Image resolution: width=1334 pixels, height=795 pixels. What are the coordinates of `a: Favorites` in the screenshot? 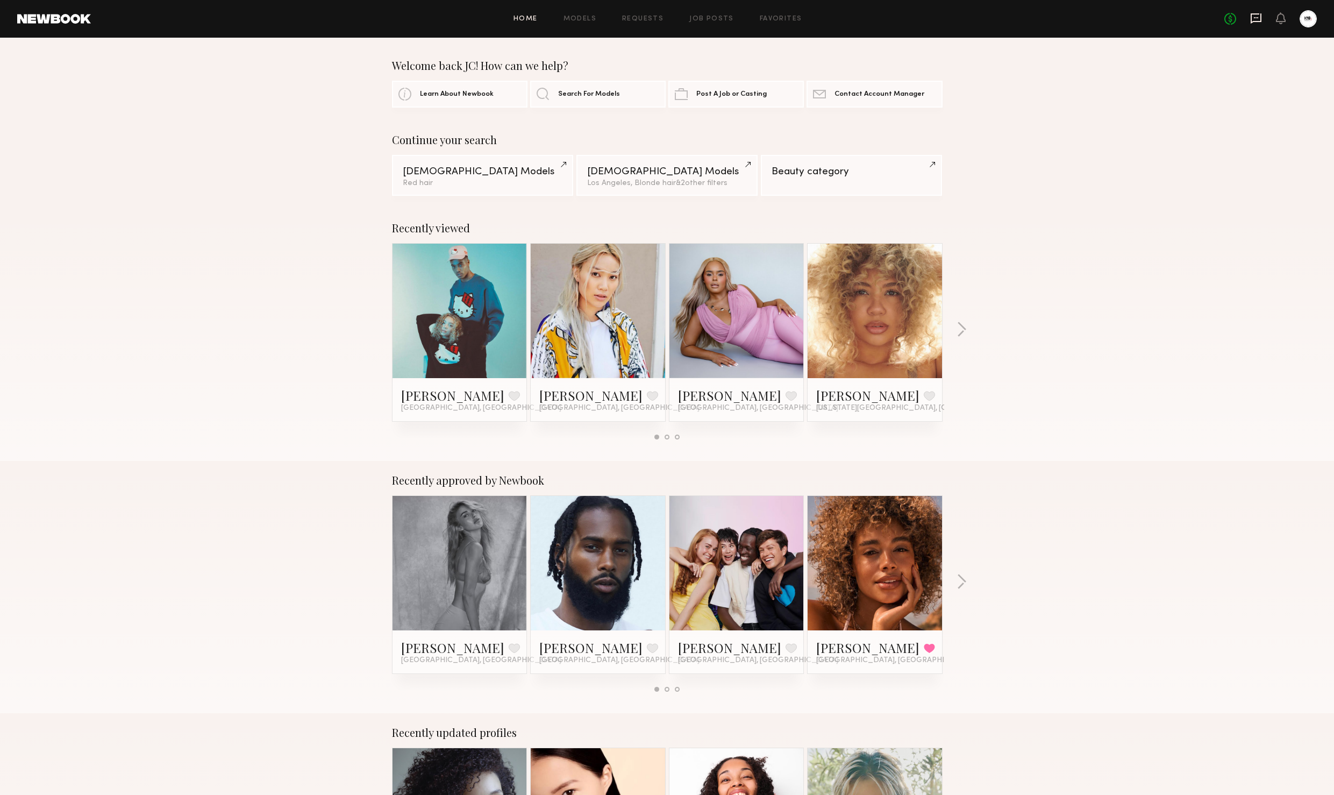 It's located at (781, 19).